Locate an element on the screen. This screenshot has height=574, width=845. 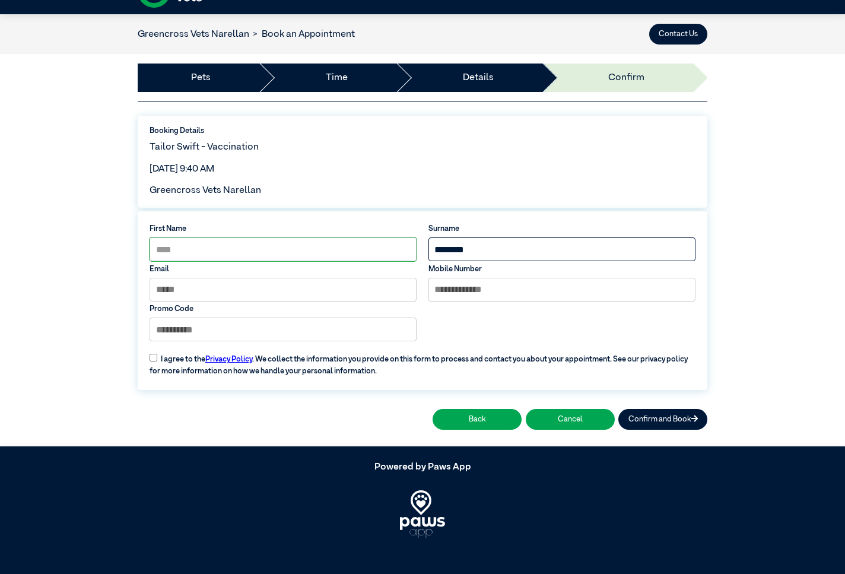
a: Greencross Vets Narellan is located at coordinates (193, 34).